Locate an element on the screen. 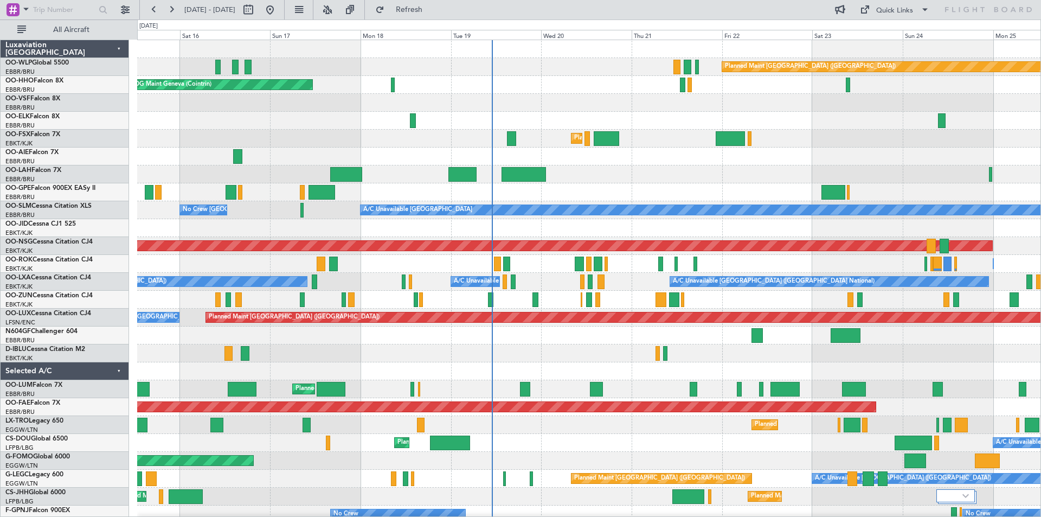 The height and width of the screenshot is (517, 1041). a: LX-TROLegacy 650 is located at coordinates (34, 421).